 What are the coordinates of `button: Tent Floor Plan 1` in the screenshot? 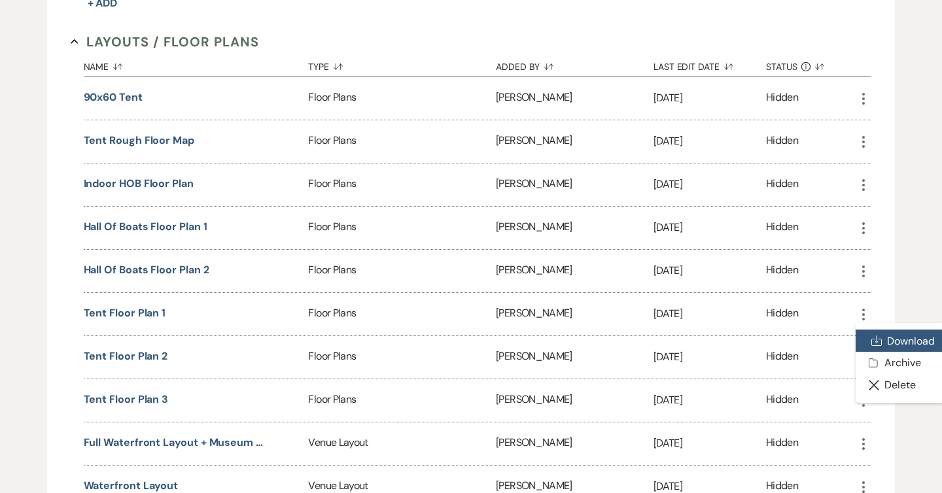 It's located at (125, 313).